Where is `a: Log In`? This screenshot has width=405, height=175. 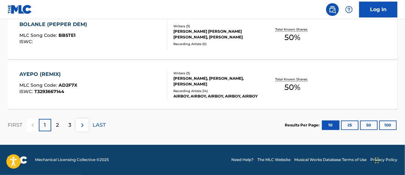
a: Log In is located at coordinates (378, 10).